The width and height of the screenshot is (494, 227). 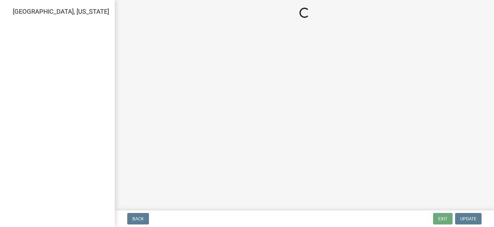 What do you see at coordinates (468, 219) in the screenshot?
I see `button: Update` at bounding box center [468, 219].